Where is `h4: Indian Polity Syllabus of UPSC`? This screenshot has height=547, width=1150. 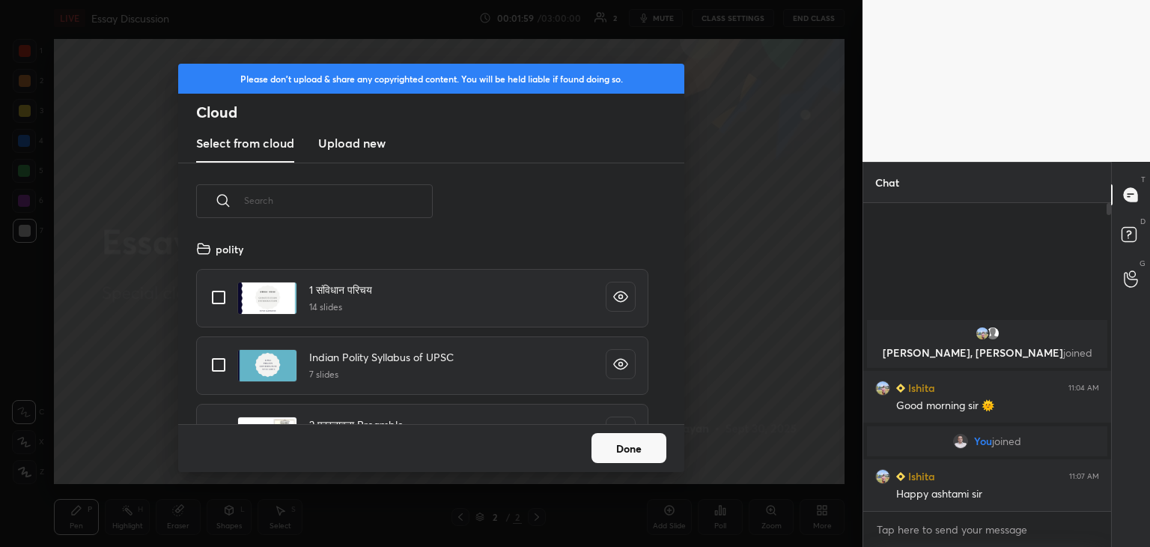
h4: Indian Polity Syllabus of UPSC is located at coordinates (381, 356).